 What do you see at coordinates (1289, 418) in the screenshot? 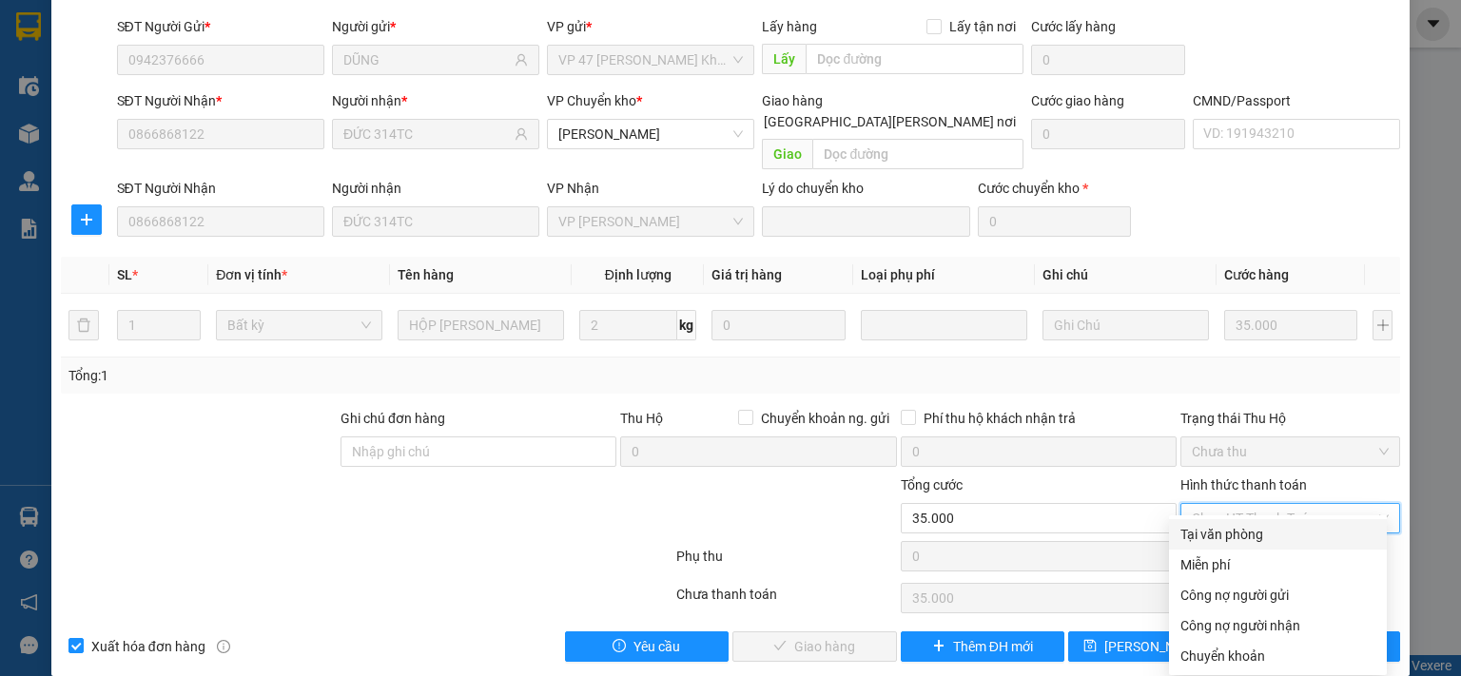
I see `div: Trạng thái Thu Hộ` at bounding box center [1289, 418].